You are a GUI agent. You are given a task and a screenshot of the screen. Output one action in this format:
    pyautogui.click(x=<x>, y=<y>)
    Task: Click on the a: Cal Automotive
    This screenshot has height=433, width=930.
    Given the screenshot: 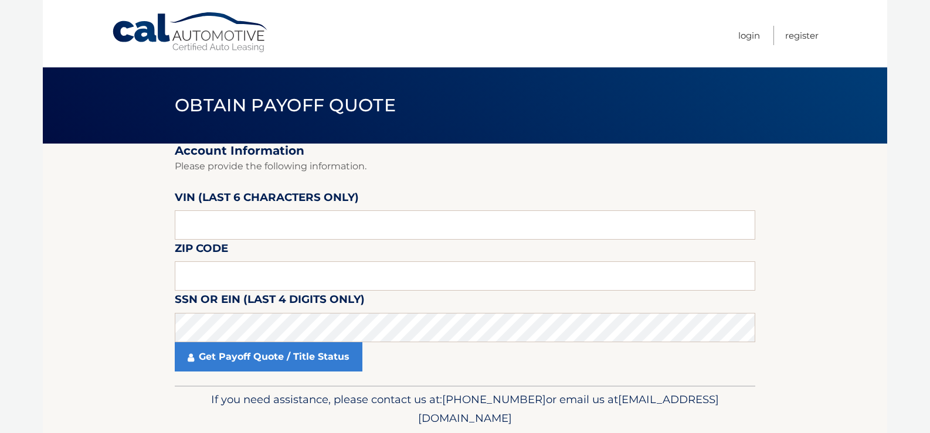 What is the action you would take?
    pyautogui.click(x=191, y=32)
    